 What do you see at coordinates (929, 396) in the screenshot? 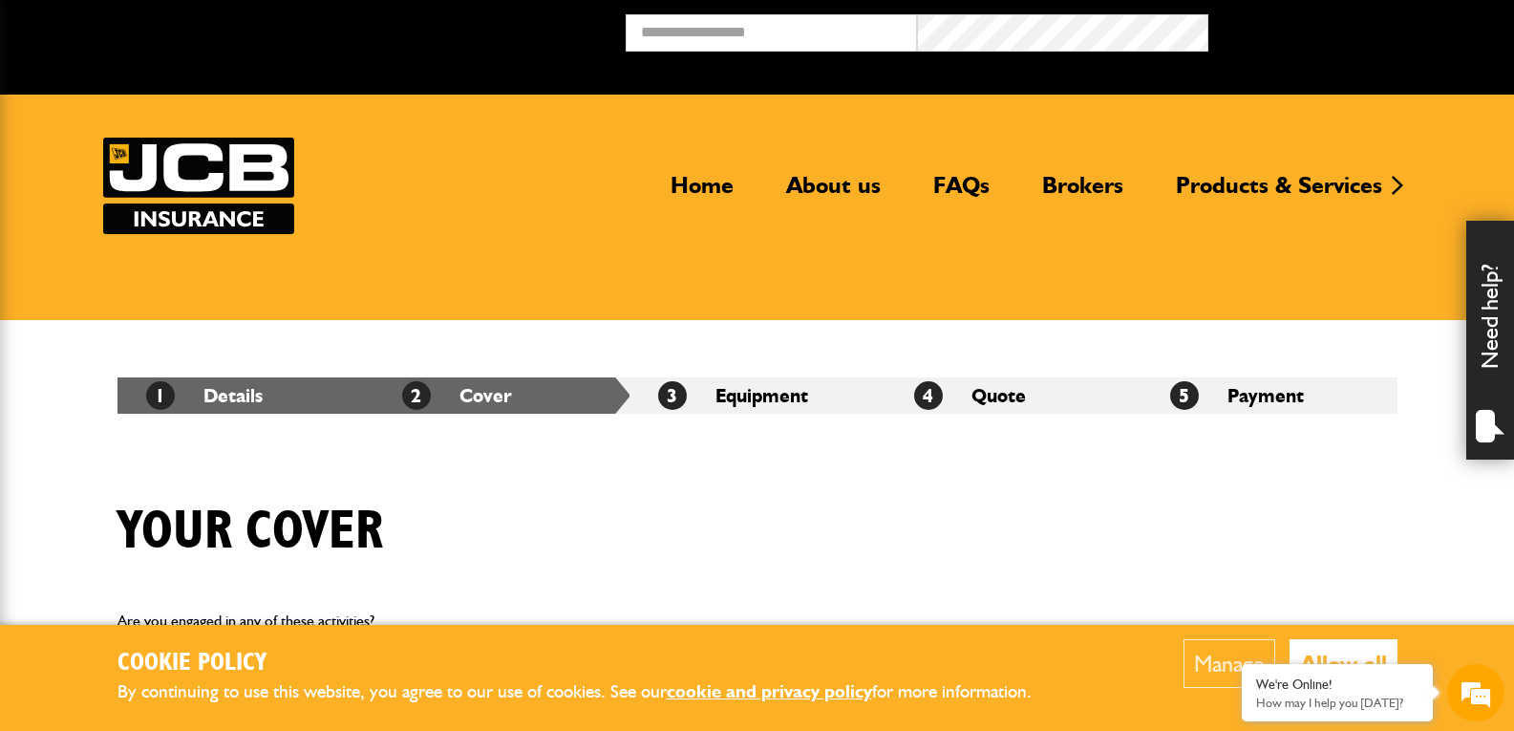
I see `span: 4` at bounding box center [929, 396].